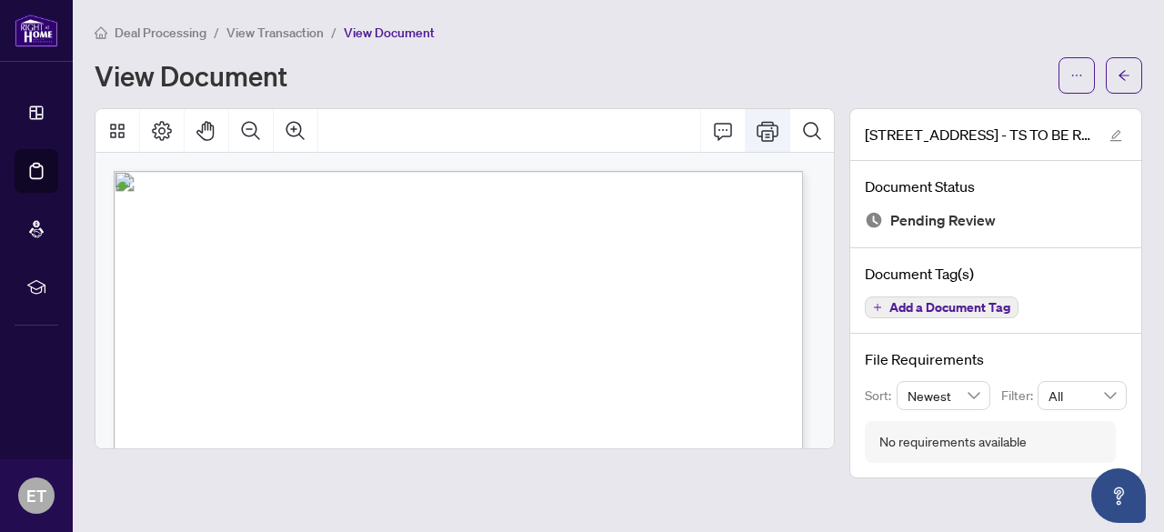 Image resolution: width=1164 pixels, height=532 pixels. Describe the element at coordinates (191, 75) in the screenshot. I see `h1: View Document` at that location.